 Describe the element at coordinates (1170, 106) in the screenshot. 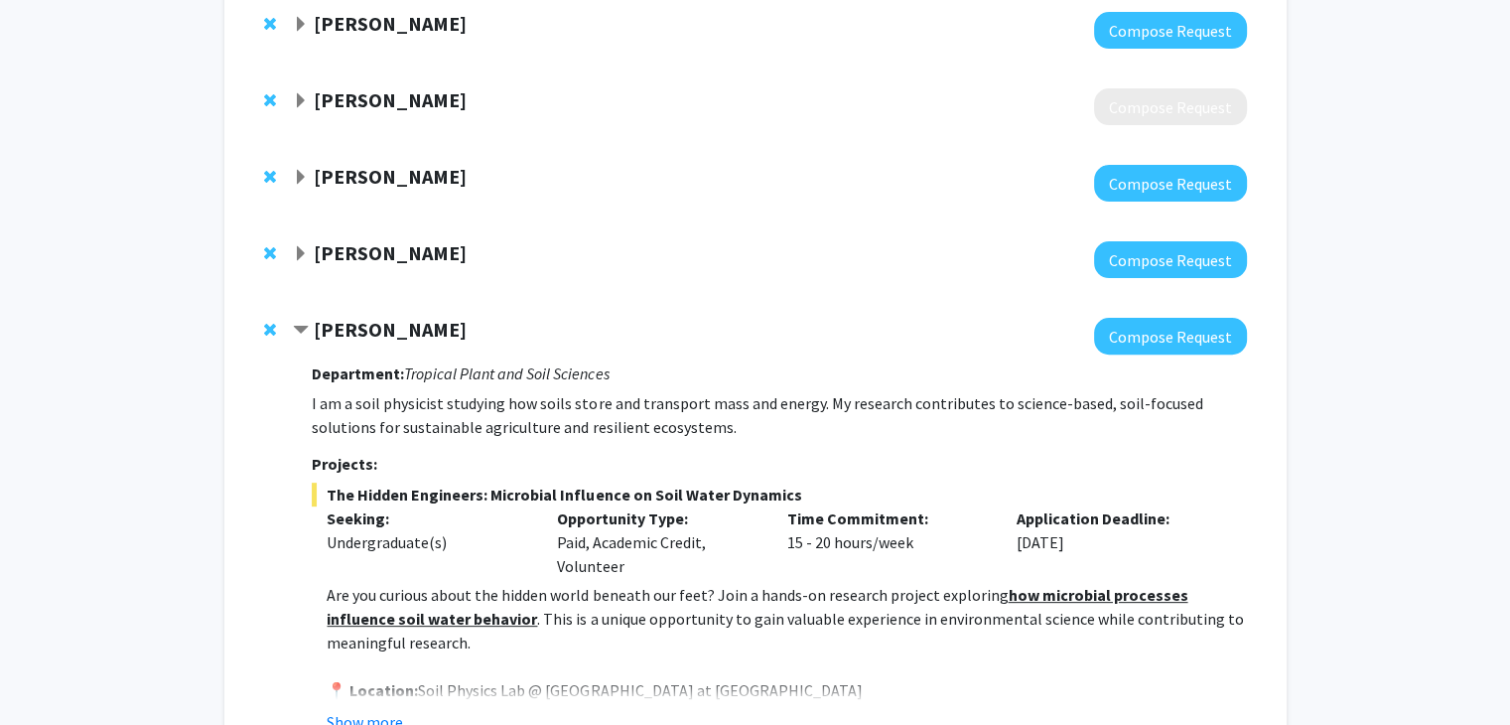

I see `button: Compose Request to Nicole Hynson` at that location.